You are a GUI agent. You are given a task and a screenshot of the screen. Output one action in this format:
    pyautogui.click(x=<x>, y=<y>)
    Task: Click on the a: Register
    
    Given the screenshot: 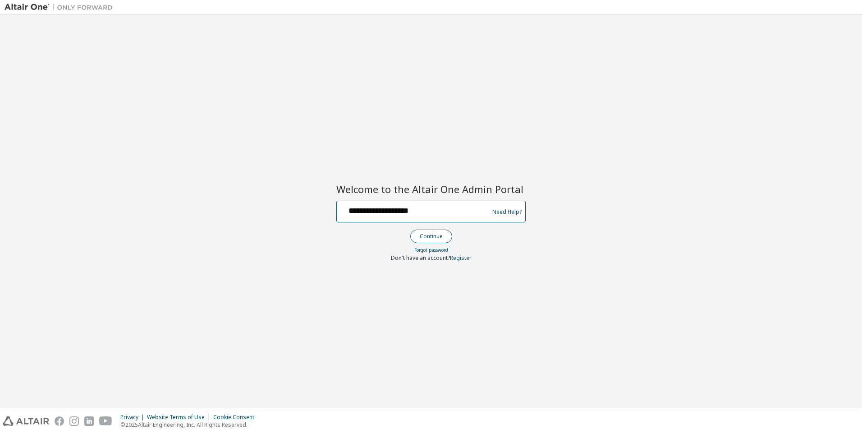 What is the action you would take?
    pyautogui.click(x=461, y=257)
    